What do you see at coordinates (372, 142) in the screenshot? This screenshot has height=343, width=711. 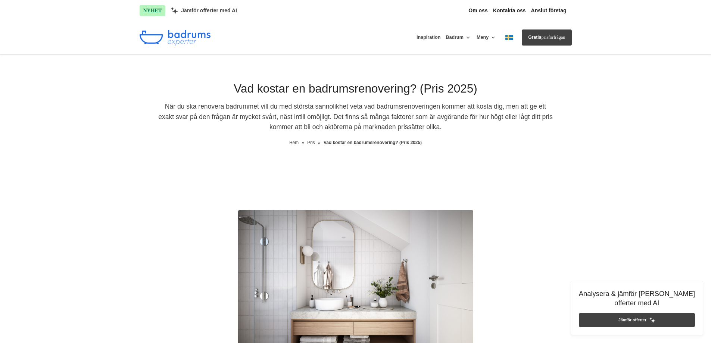 I see `a: Vad kostar en badrumsrenovering? (Pris 2025)` at bounding box center [372, 142].